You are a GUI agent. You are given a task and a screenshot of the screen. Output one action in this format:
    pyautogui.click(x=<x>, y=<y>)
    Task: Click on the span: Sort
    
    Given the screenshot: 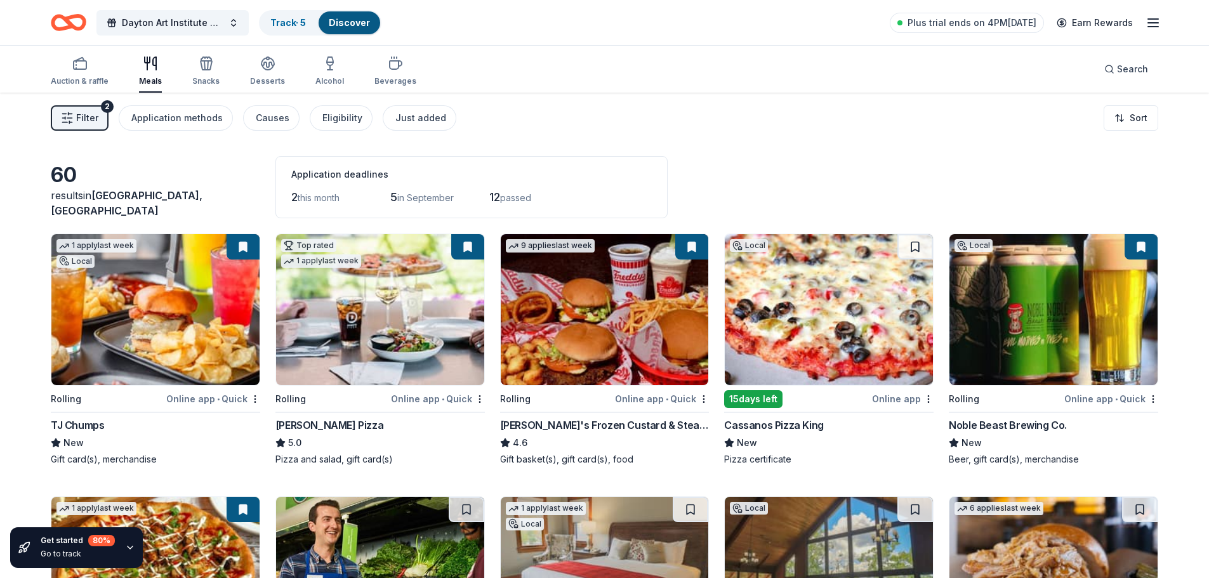 What is the action you would take?
    pyautogui.click(x=1139, y=118)
    